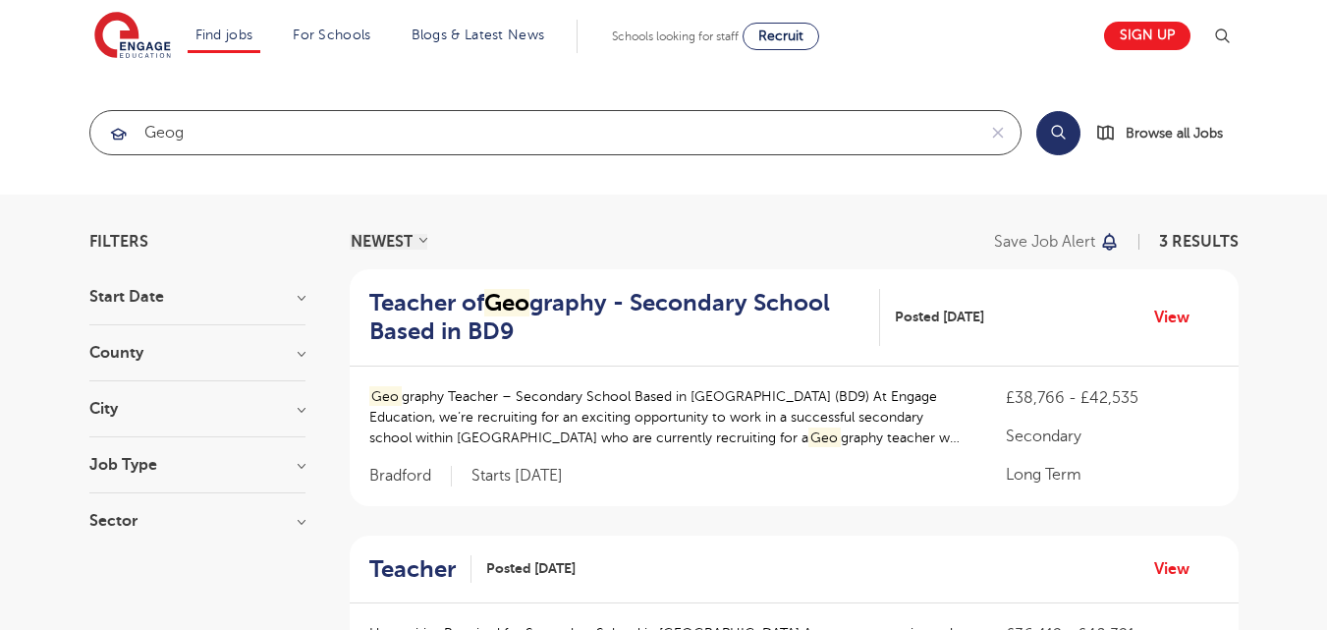 The height and width of the screenshot is (630, 1327). Describe the element at coordinates (1167, 133) in the screenshot. I see `a: Browse all Jobs` at that location.